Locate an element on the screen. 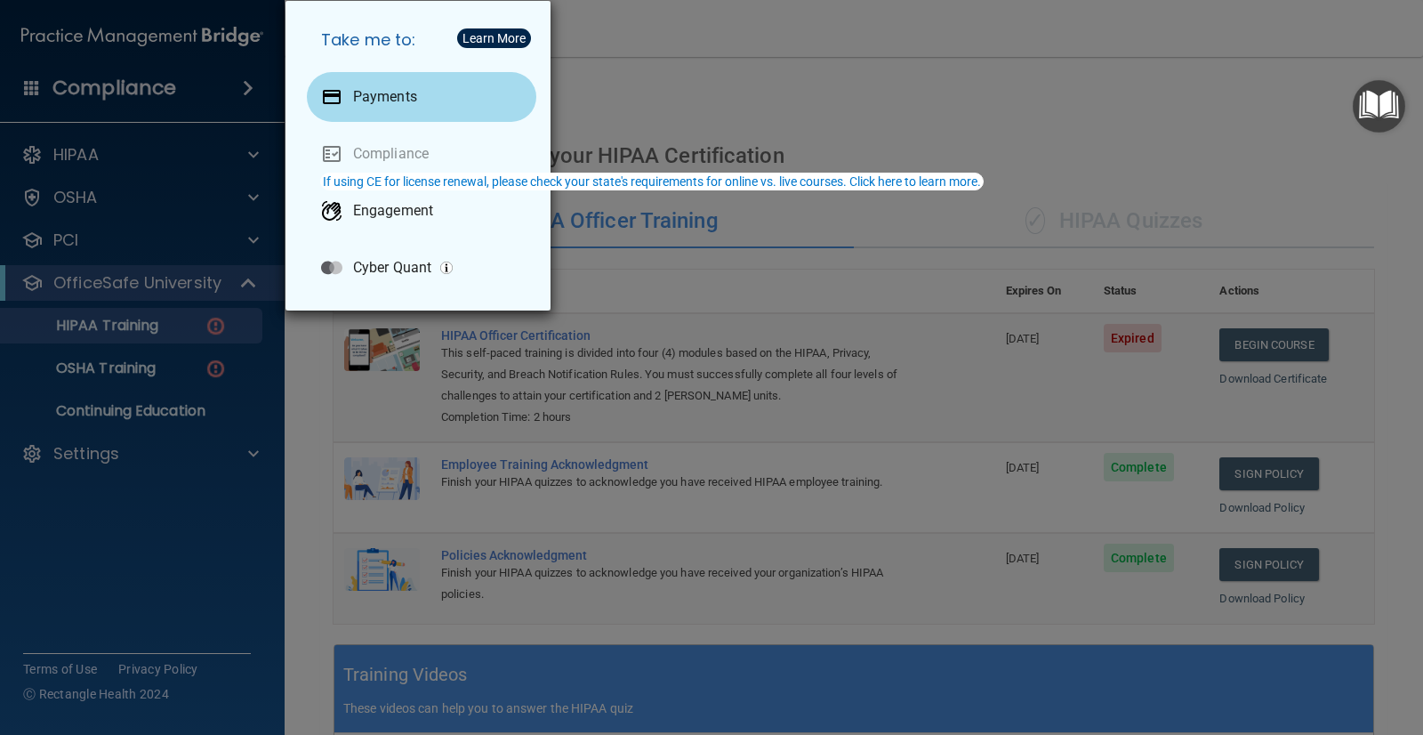 Image resolution: width=1423 pixels, height=735 pixels. p: Cyber Quant is located at coordinates (392, 268).